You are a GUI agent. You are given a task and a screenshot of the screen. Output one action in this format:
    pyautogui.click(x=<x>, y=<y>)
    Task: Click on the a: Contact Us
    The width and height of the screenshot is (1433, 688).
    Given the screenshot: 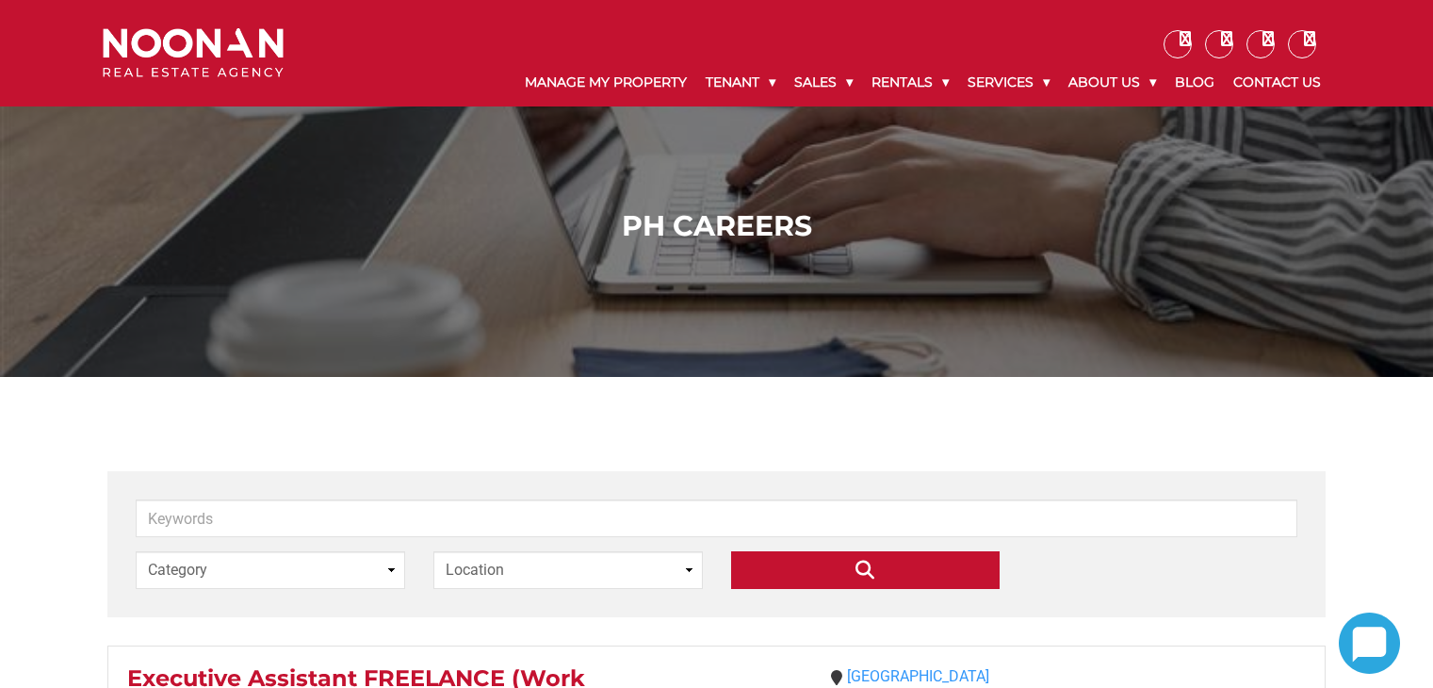 What is the action you would take?
    pyautogui.click(x=1277, y=82)
    